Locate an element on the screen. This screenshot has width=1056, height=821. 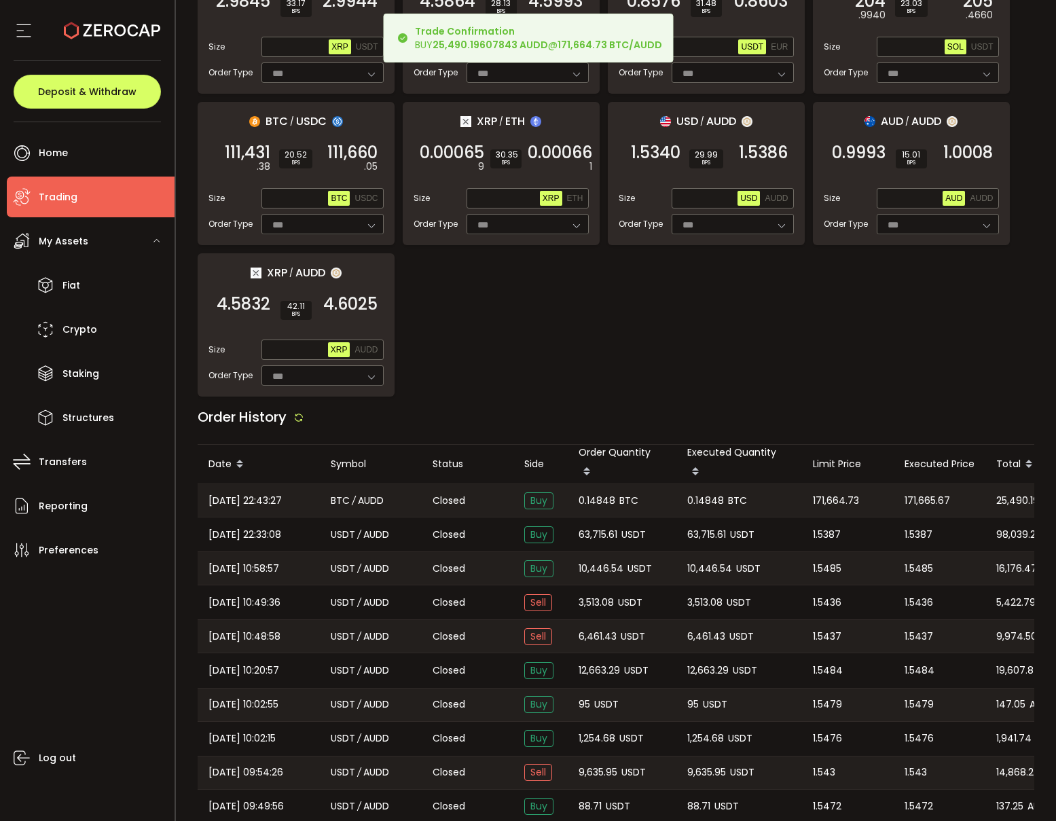
span: ETH is located at coordinates (575, 198).